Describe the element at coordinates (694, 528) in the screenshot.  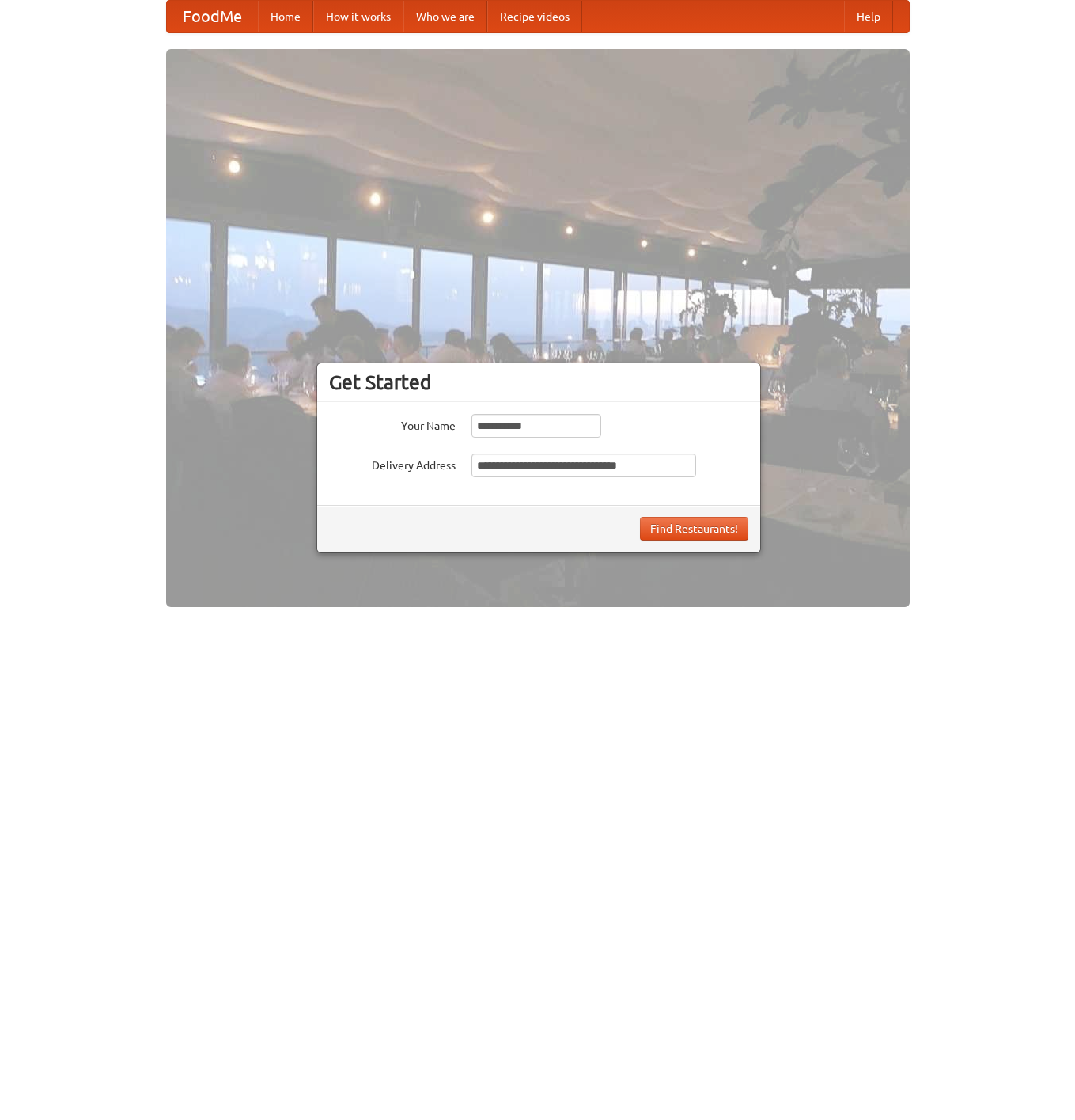
I see `button: Find Restaurants!` at that location.